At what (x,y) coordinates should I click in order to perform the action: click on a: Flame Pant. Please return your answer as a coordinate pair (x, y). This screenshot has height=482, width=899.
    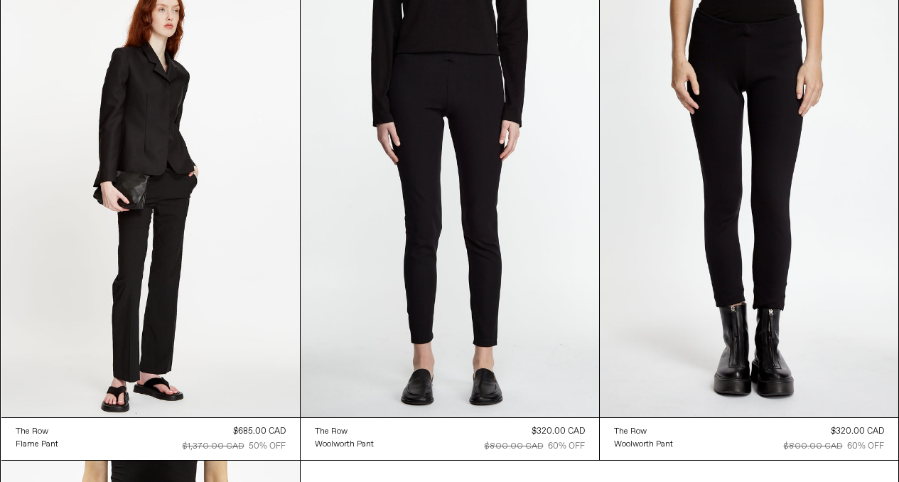
    Looking at the image, I should click on (37, 444).